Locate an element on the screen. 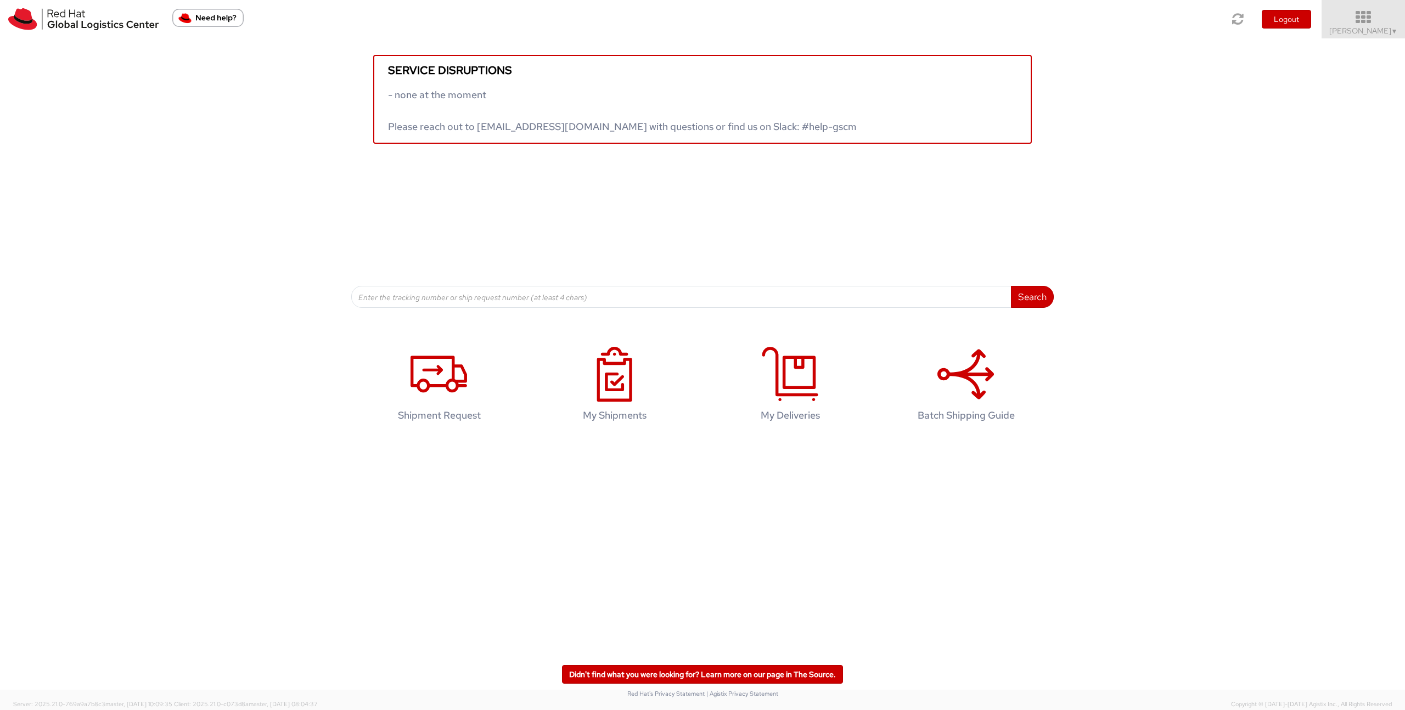  button: Logout is located at coordinates (1286, 19).